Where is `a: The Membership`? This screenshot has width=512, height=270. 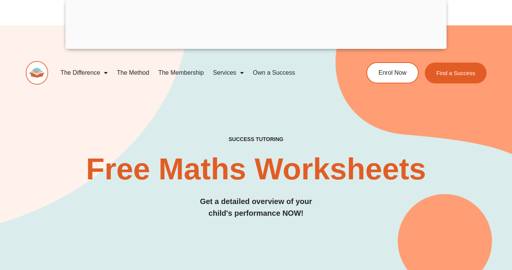
a: The Membership is located at coordinates (181, 73).